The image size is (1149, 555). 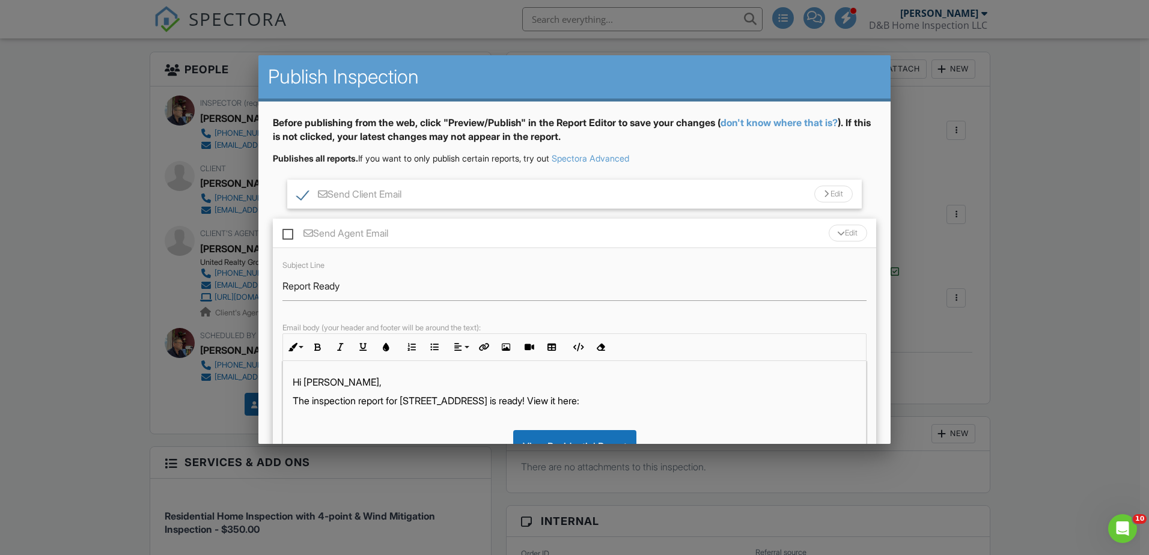 What do you see at coordinates (317, 347) in the screenshot?
I see `button: Bold (Ctrl+B)` at bounding box center [317, 347].